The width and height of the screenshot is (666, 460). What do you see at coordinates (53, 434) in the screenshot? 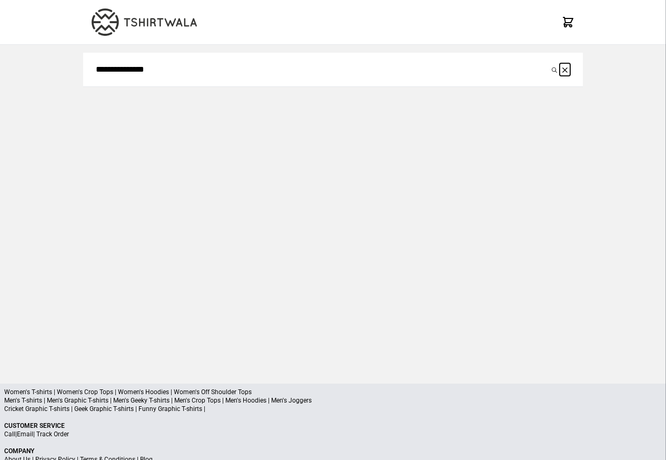
I see `a: Track Order` at bounding box center [53, 434].